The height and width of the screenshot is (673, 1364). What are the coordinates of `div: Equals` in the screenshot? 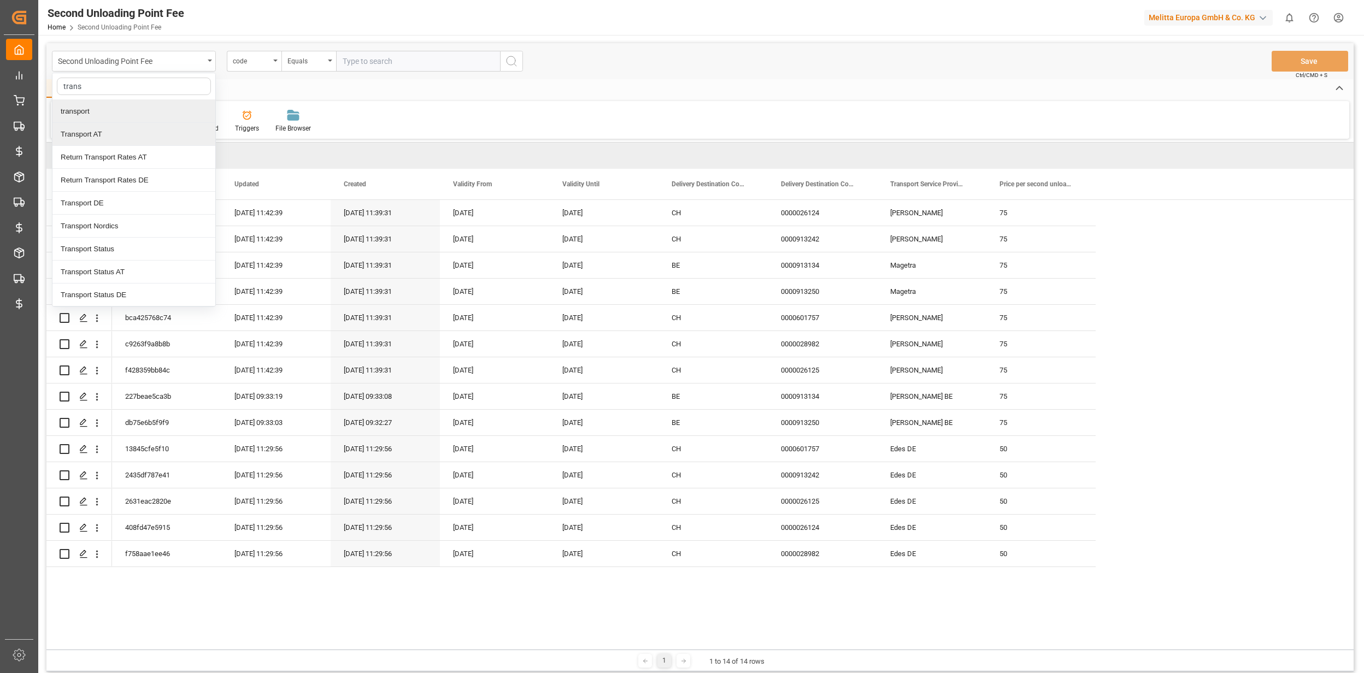 It's located at (306, 60).